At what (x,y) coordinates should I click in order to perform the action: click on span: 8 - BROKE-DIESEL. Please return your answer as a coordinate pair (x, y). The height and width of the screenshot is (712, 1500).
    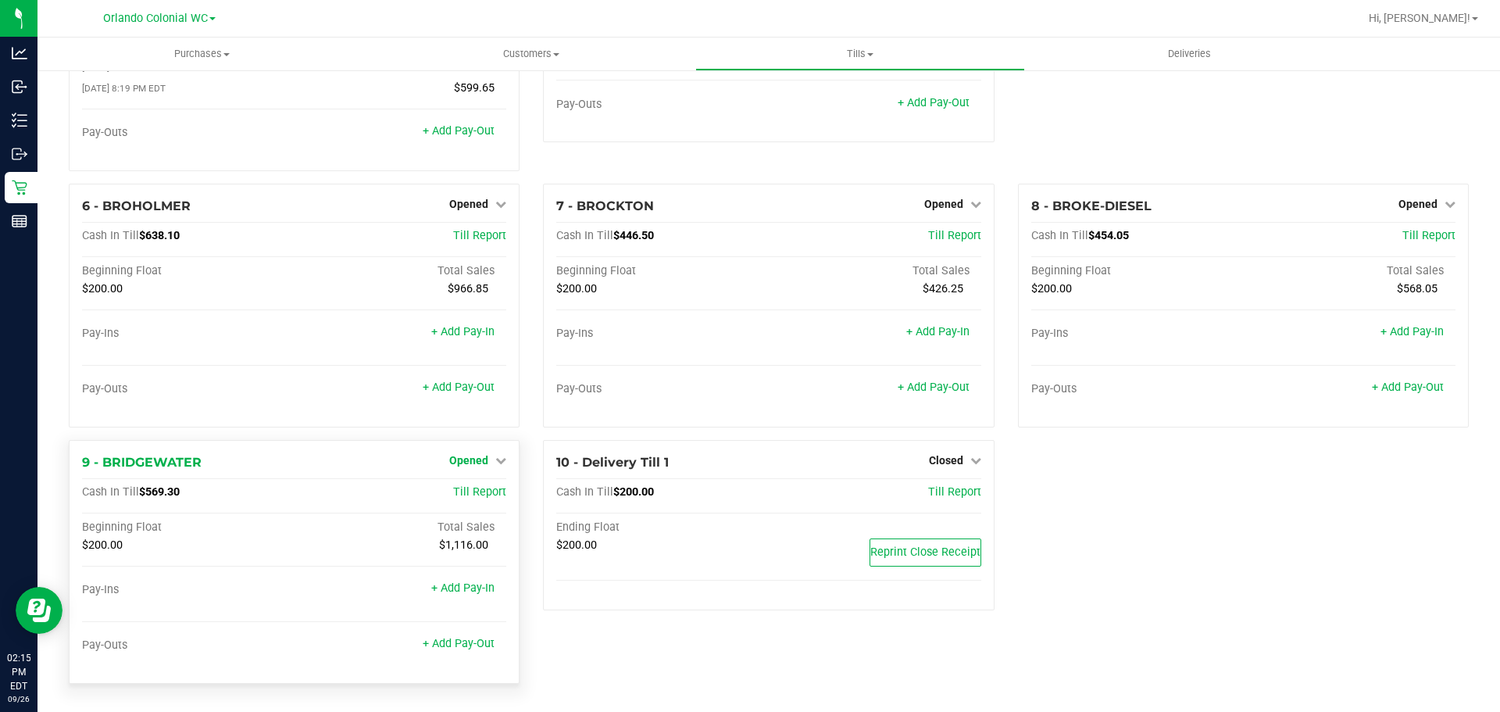
    Looking at the image, I should click on (1091, 205).